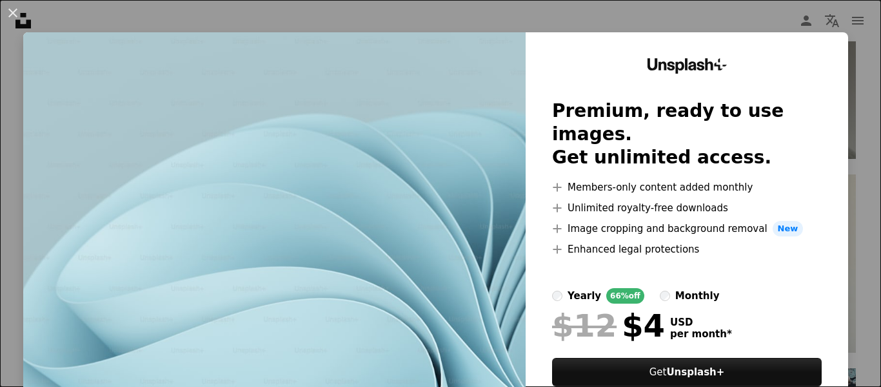 This screenshot has height=387, width=881. I want to click on h2: Premium, ready to use images. Get unlimited access., so click(687, 134).